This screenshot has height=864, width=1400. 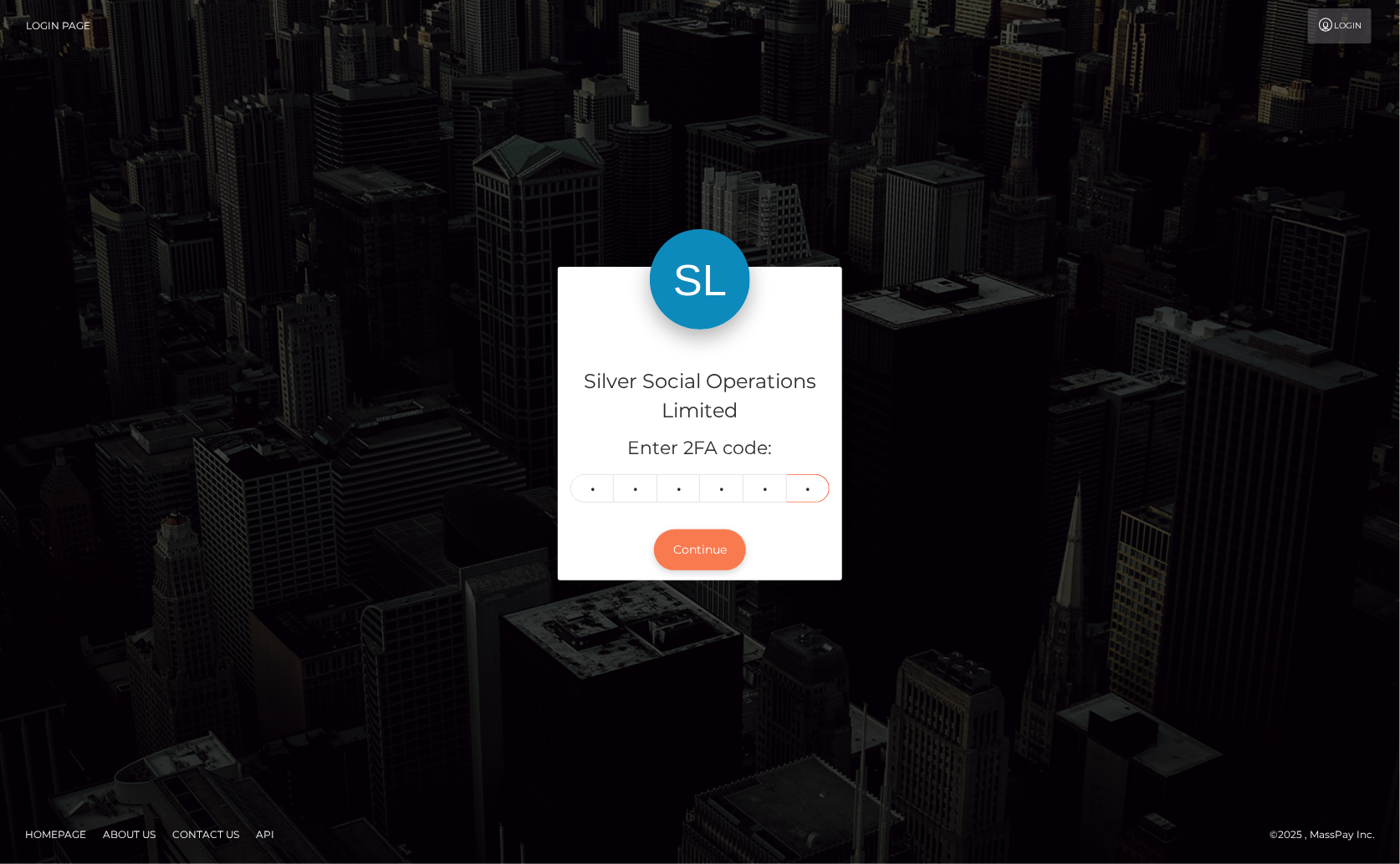 I want to click on div: © 2025 , MassPay Inc., so click(x=1328, y=834).